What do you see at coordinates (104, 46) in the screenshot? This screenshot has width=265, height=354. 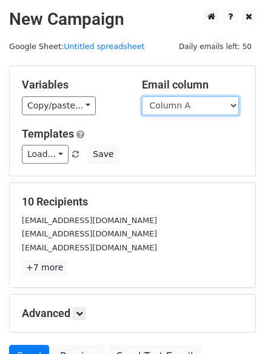 I see `a: Untitled spreadsheet` at bounding box center [104, 46].